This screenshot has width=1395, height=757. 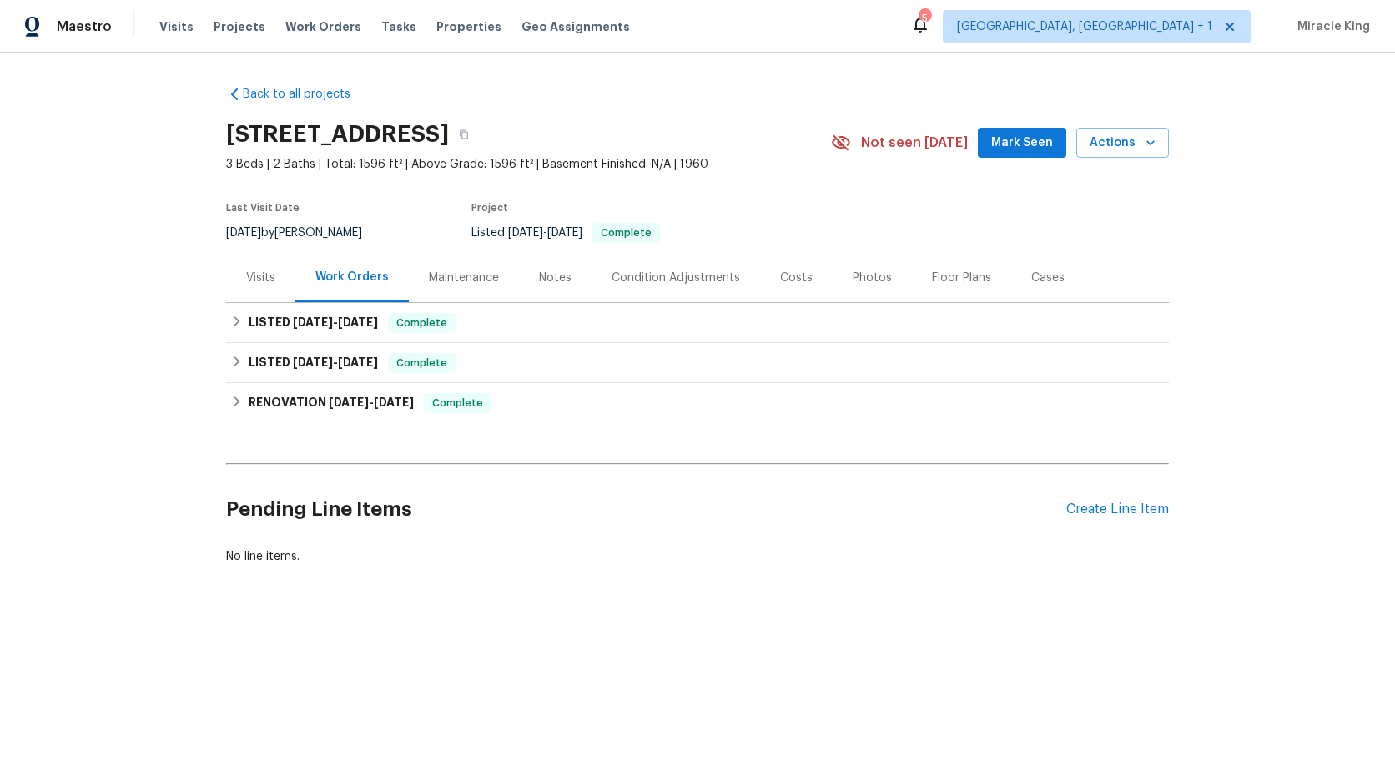 What do you see at coordinates (1122, 143) in the screenshot?
I see `button: Actions` at bounding box center [1122, 143].